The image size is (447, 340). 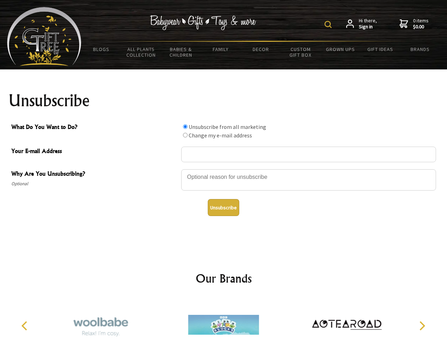 I want to click on button: Unsubscribe, so click(x=223, y=207).